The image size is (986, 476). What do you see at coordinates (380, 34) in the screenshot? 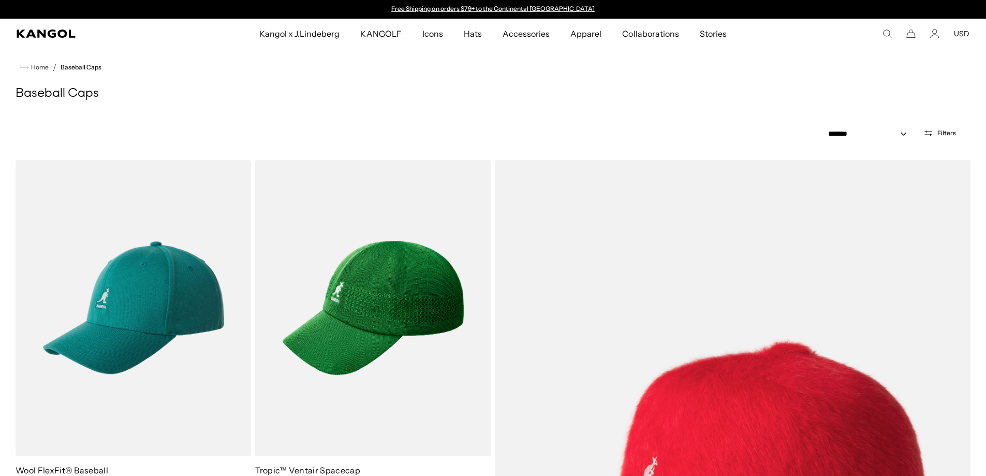
I see `span: KANGOLF` at bounding box center [380, 34].